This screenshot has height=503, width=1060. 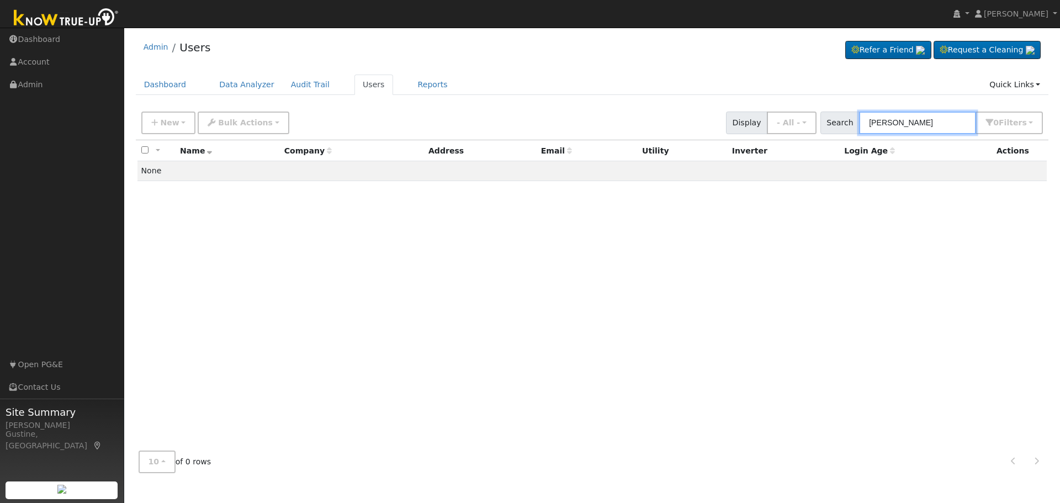 I want to click on button: - All -, so click(x=791, y=123).